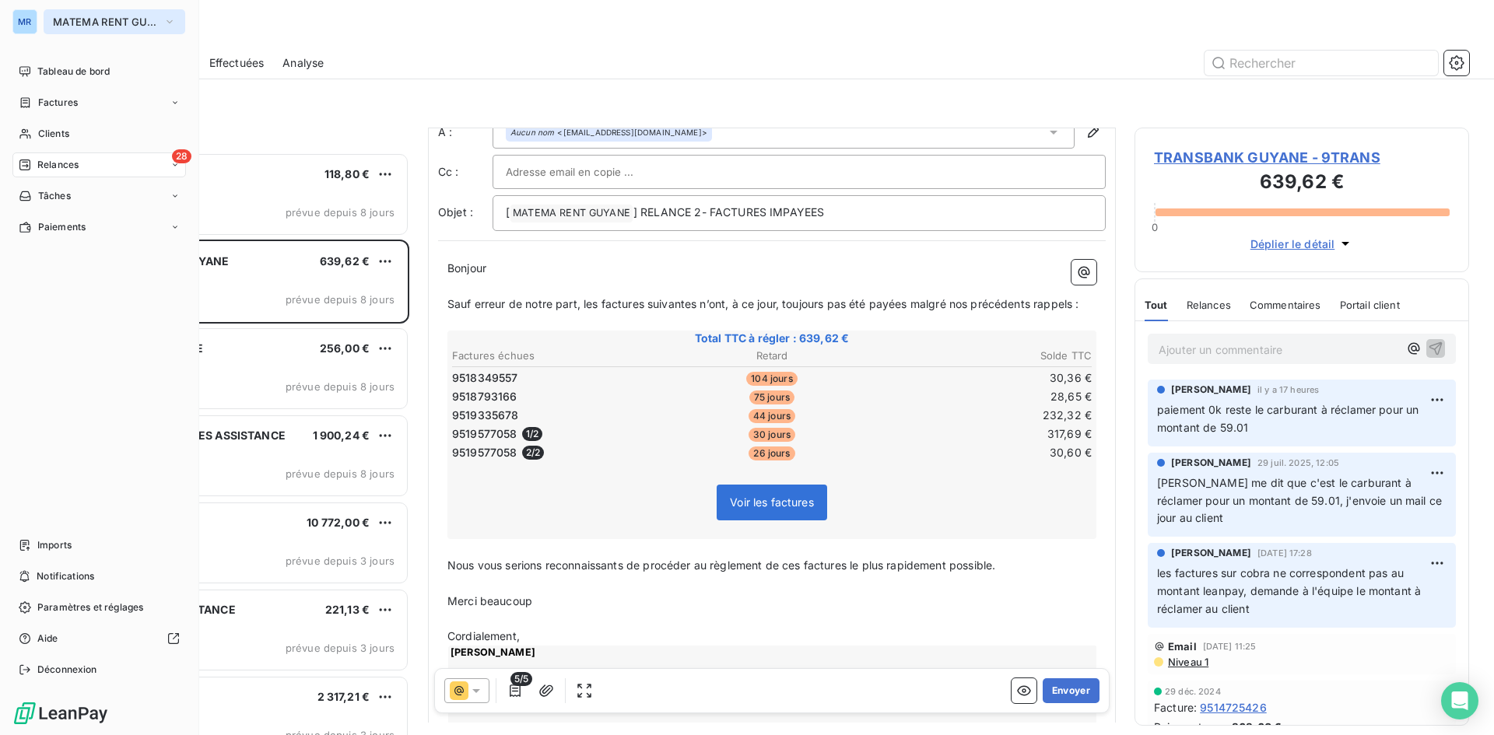  I want to click on td: 30,36 €, so click(986, 378).